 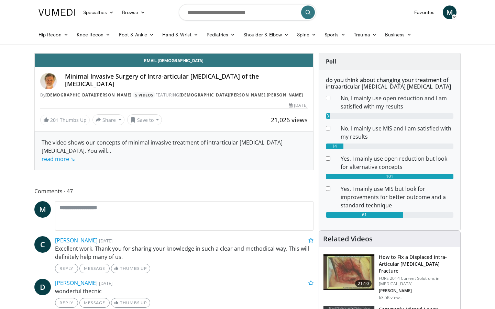 What do you see at coordinates (174, 95) in the screenshot?
I see `div: By FEATURING ,` at bounding box center [174, 95].